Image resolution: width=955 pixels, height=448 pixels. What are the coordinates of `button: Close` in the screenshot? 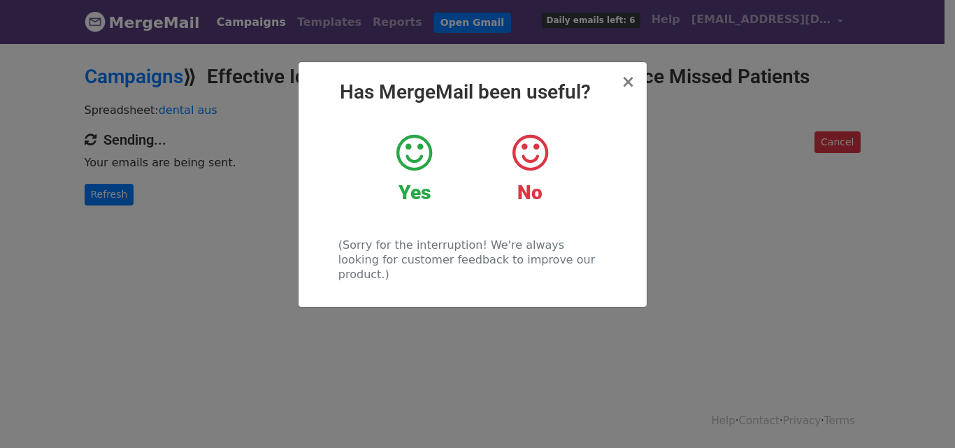 It's located at (628, 82).